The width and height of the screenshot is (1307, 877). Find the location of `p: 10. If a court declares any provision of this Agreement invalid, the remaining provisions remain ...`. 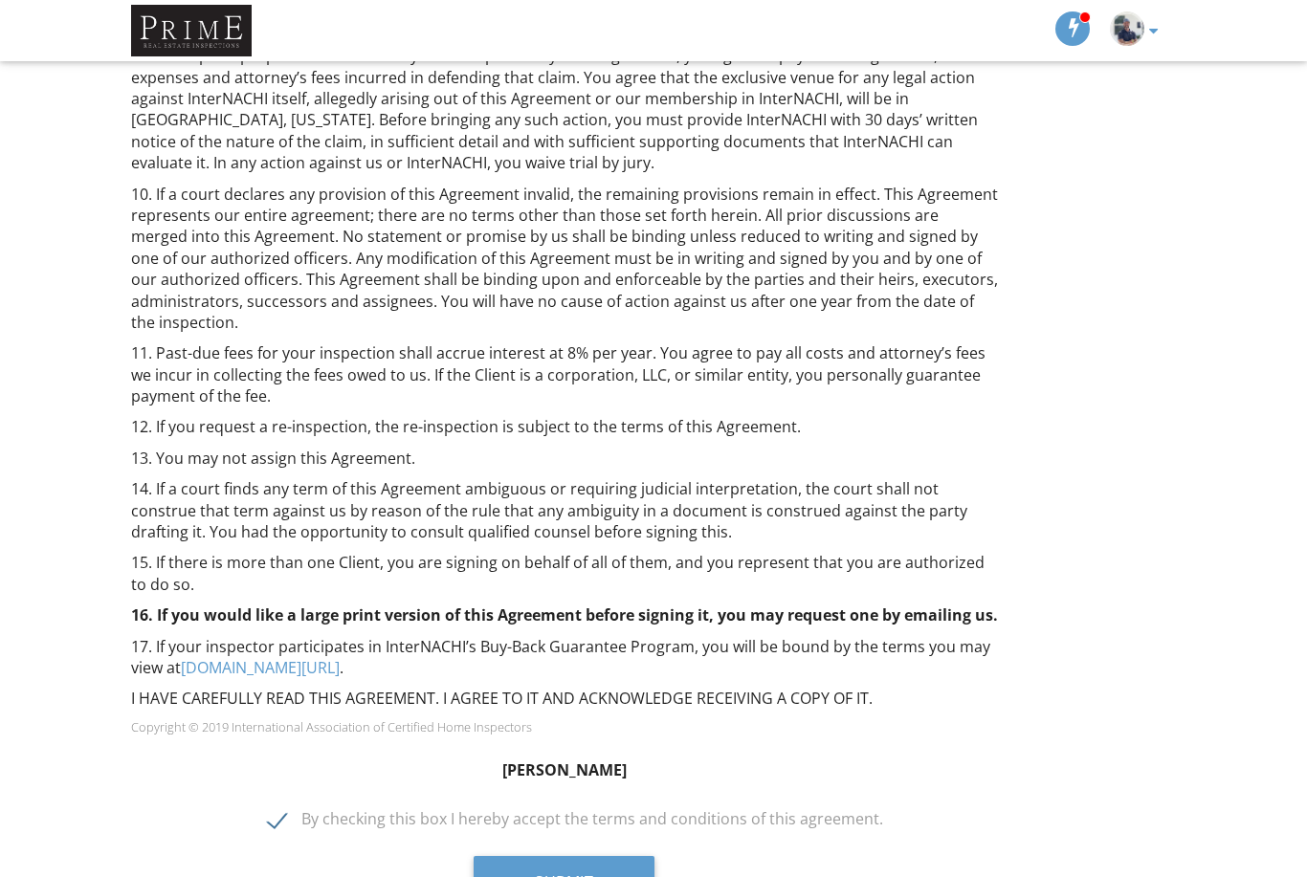

p: 10. If a court declares any provision of this Agreement invalid, the remaining provisions remain ... is located at coordinates (564, 258).